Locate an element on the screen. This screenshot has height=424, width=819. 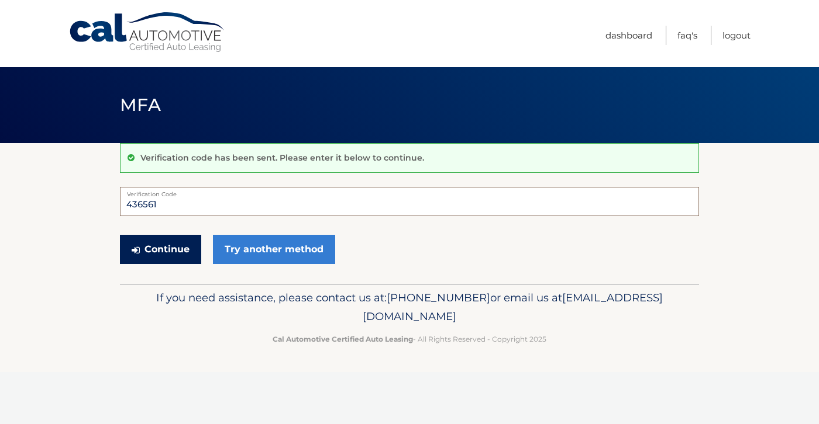
p: Verification code has been sent. Please enter it below to continue. is located at coordinates (282, 158).